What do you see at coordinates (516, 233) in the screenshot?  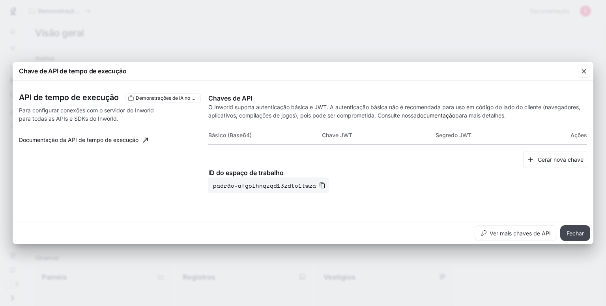 I see `button: Ver mais chaves de API` at bounding box center [516, 233].